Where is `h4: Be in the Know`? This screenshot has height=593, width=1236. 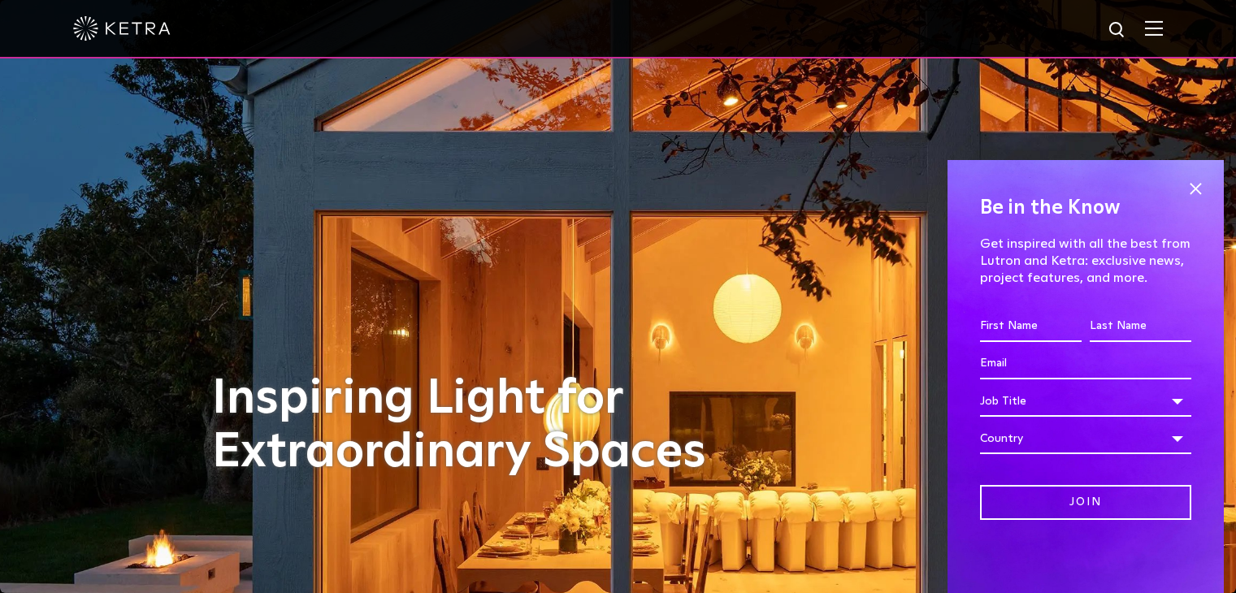
h4: Be in the Know is located at coordinates (1085, 208).